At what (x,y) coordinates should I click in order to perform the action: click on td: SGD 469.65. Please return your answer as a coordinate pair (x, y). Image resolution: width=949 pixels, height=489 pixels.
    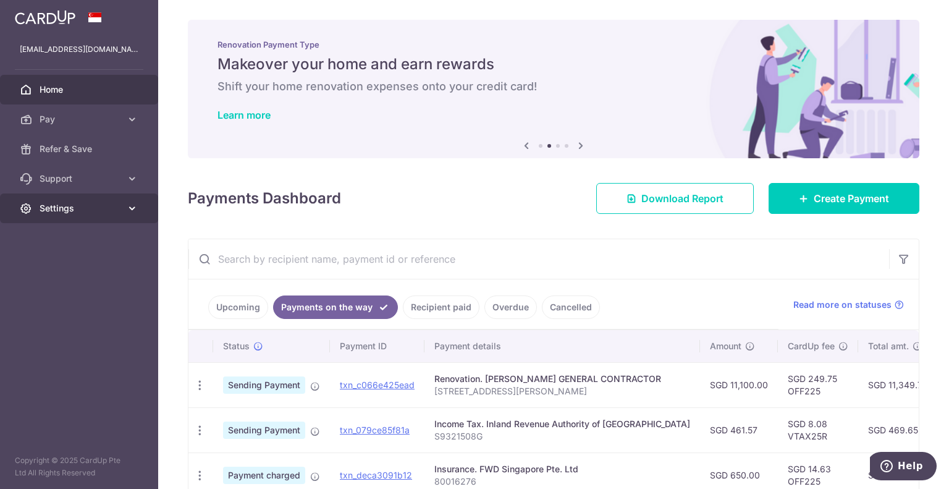
    Looking at the image, I should click on (898, 430).